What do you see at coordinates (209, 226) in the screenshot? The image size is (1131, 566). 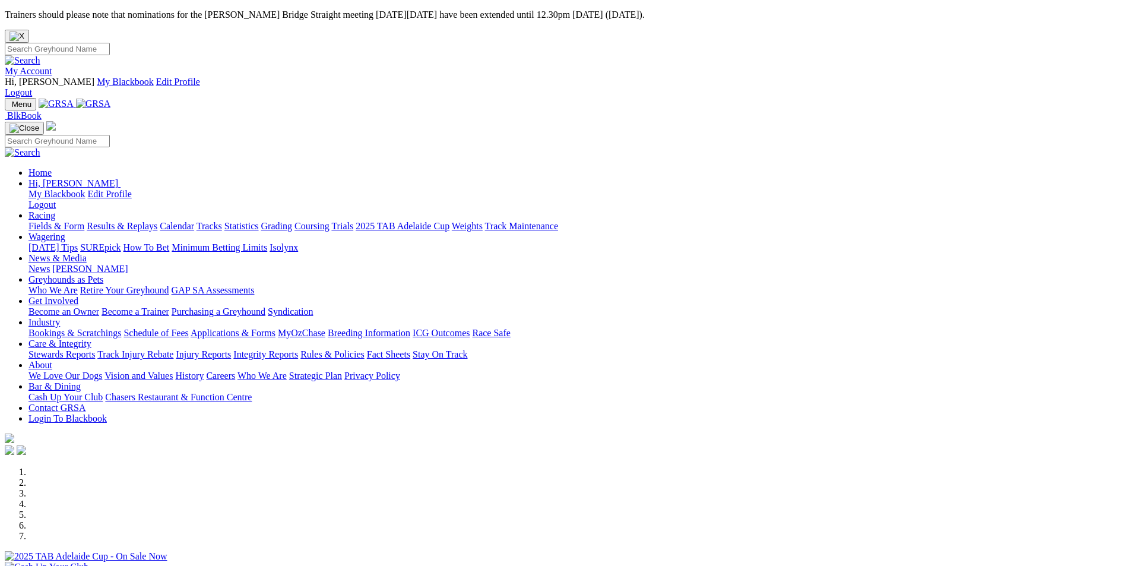 I see `a: Tracks` at bounding box center [209, 226].